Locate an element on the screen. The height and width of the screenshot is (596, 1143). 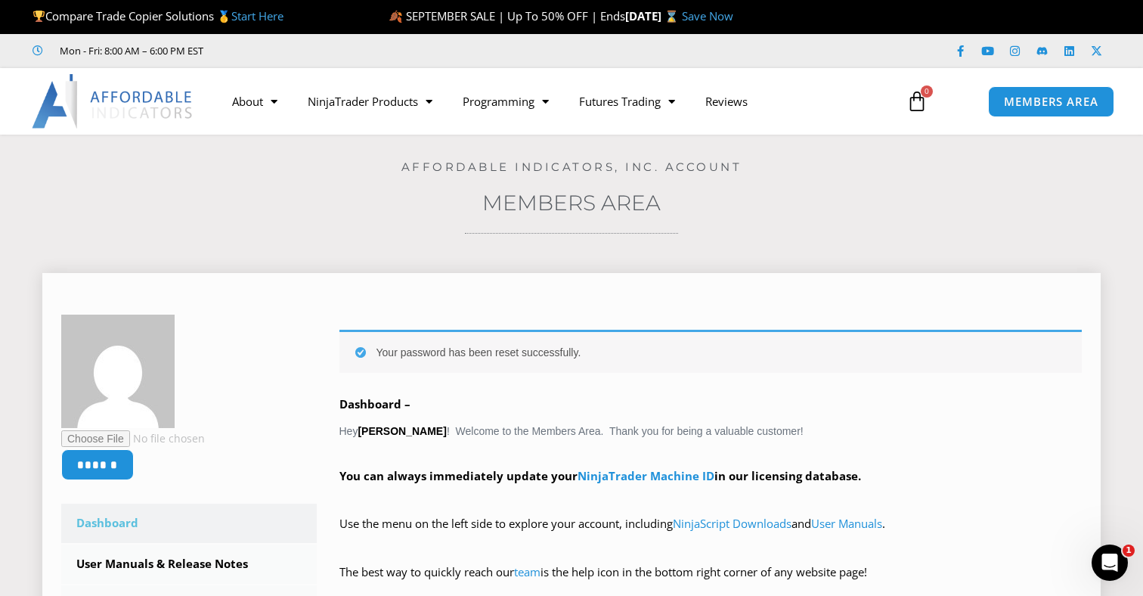
span: MEMBERS AREA is located at coordinates (1051, 101).